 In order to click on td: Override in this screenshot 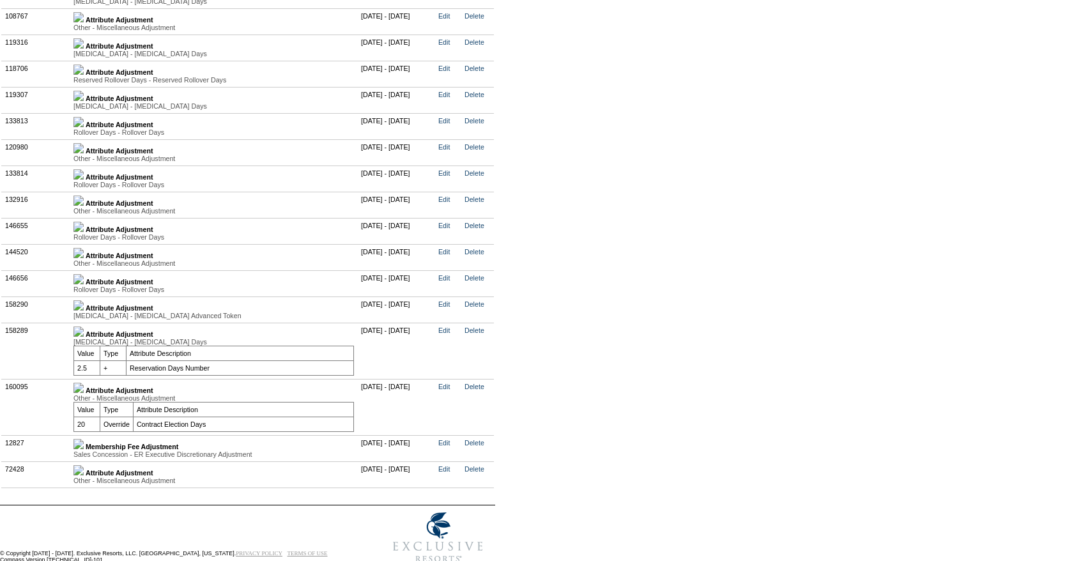, I will do `click(117, 423)`.